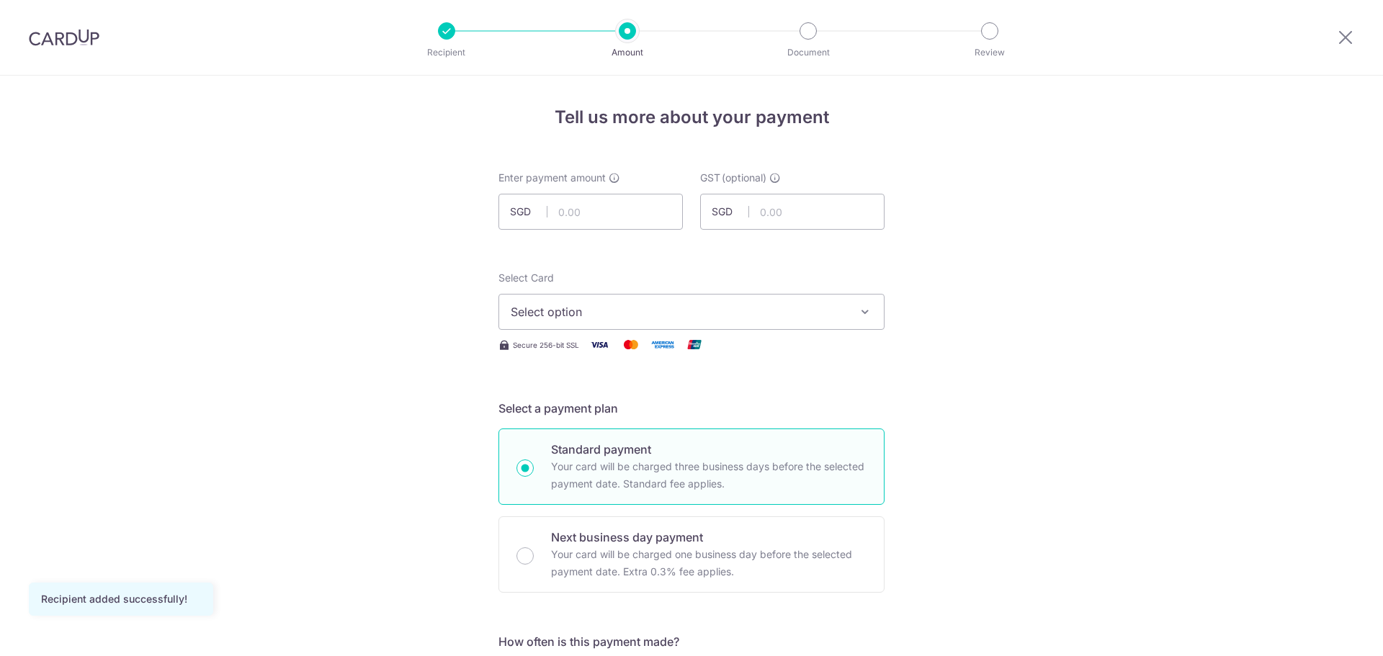 The height and width of the screenshot is (656, 1383). I want to click on span: Secure 256-bit SSL, so click(546, 345).